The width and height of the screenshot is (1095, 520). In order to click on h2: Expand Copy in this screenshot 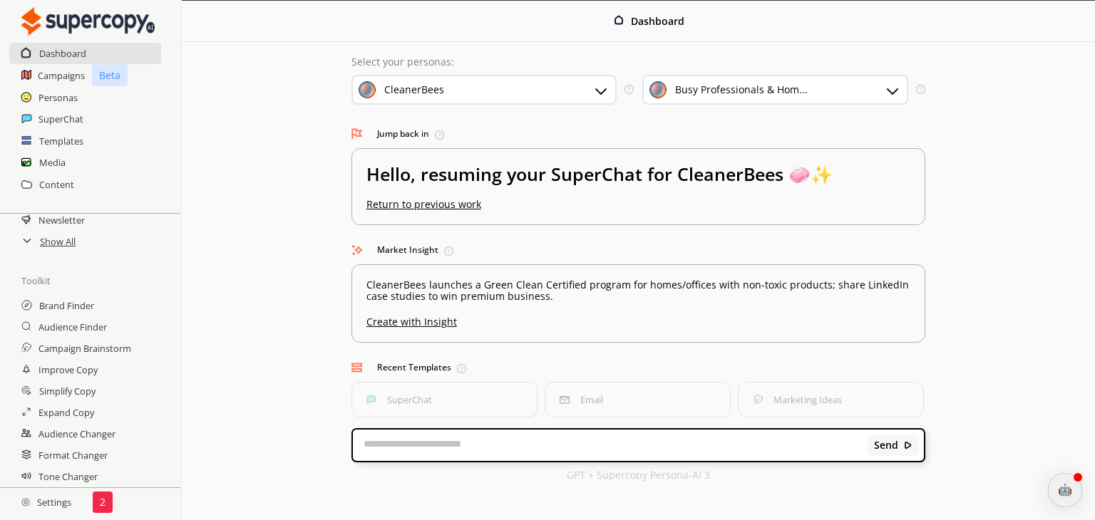, I will do `click(66, 413)`.